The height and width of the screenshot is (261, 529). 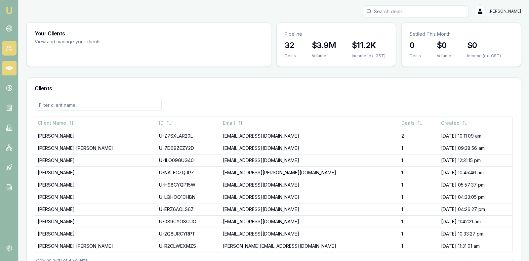 I want to click on input: Search deals, so click(x=416, y=11).